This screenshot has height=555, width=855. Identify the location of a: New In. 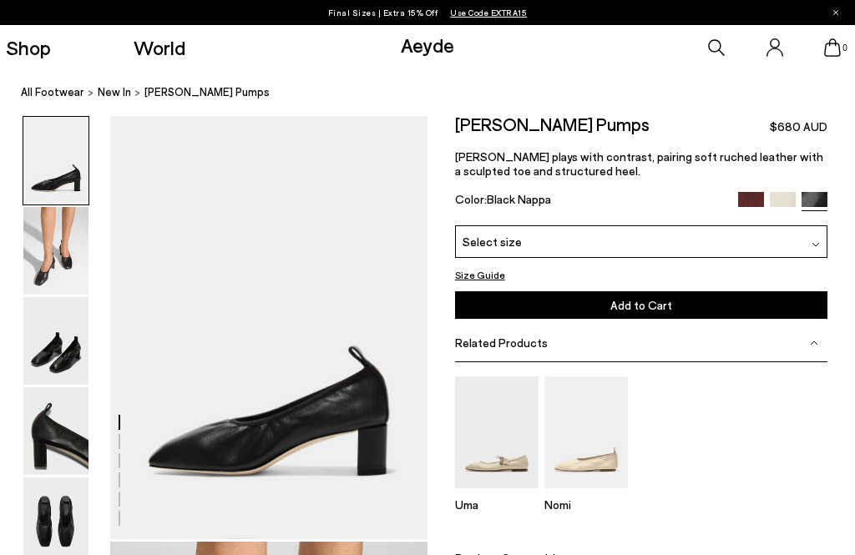
(114, 92).